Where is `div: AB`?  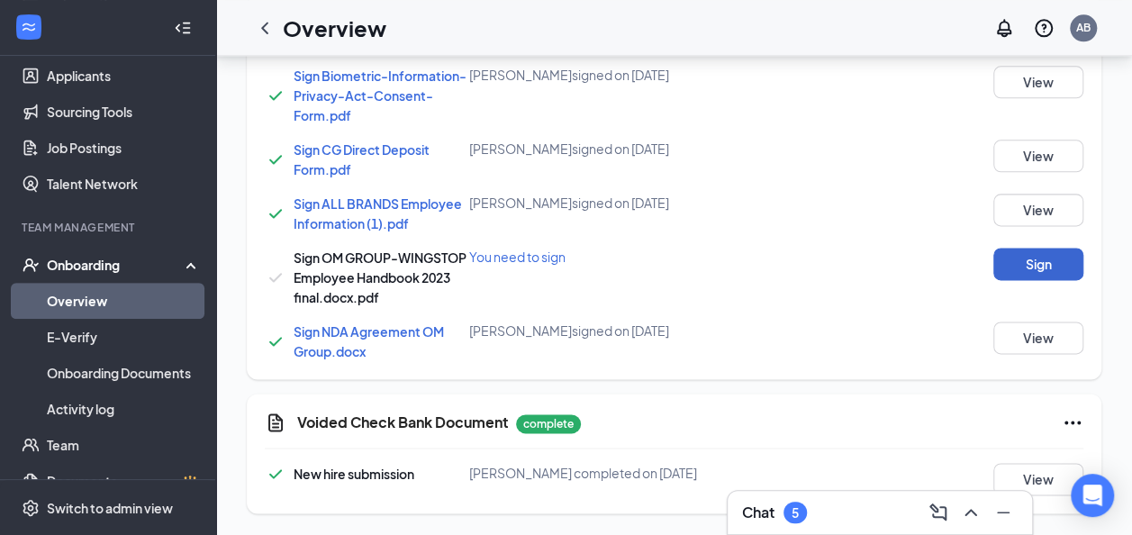 div: AB is located at coordinates (1084, 27).